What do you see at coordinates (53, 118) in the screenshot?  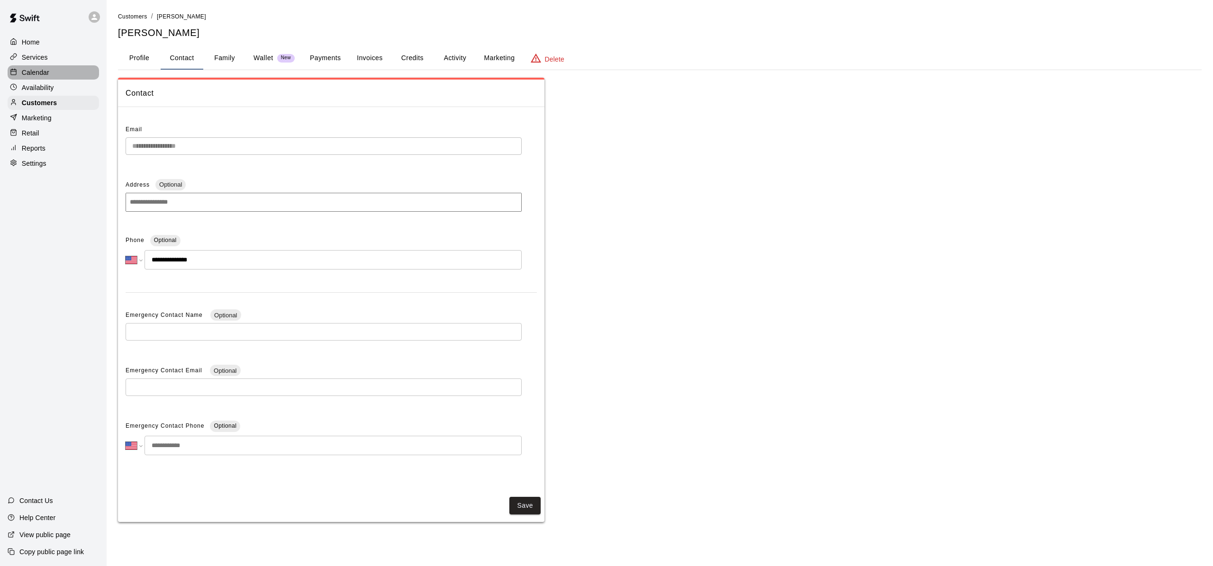 I see `div: Marketing` at bounding box center [53, 118].